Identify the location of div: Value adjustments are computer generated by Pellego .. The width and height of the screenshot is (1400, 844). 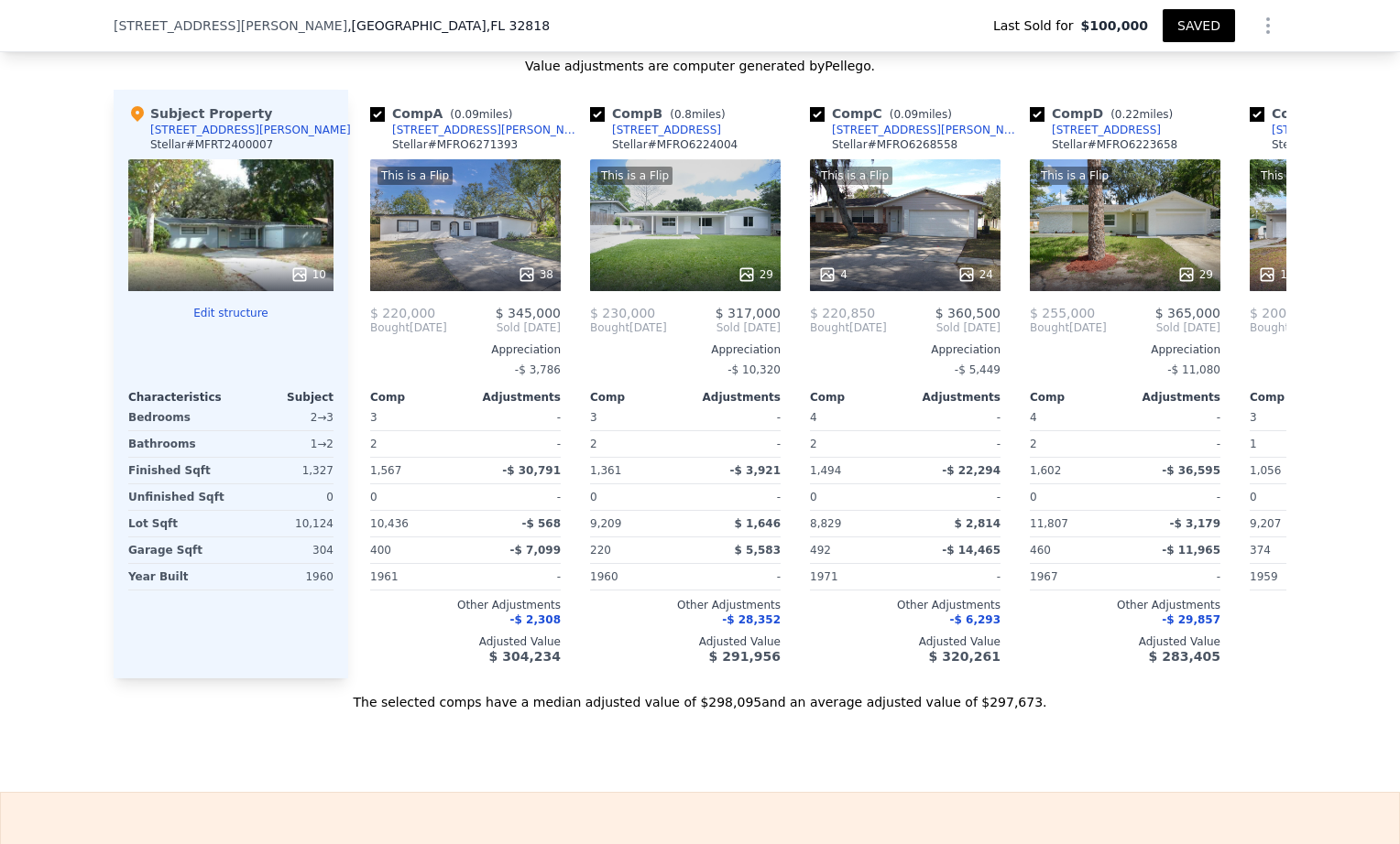
(700, 66).